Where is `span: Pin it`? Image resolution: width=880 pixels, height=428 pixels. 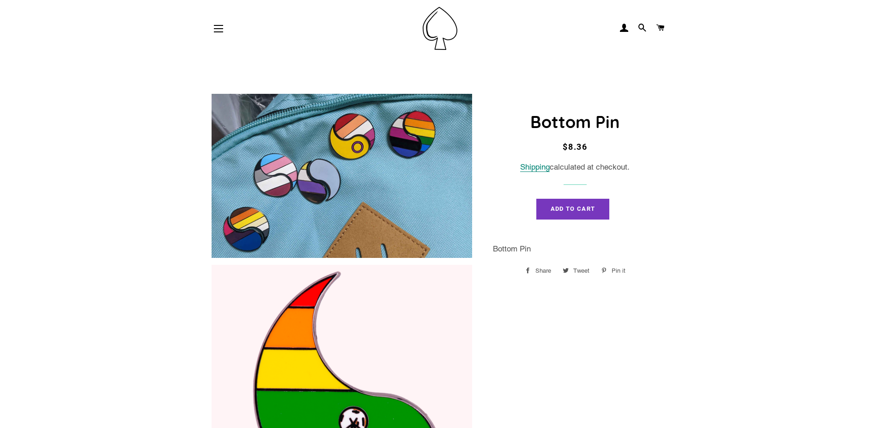 span: Pin it is located at coordinates (621, 271).